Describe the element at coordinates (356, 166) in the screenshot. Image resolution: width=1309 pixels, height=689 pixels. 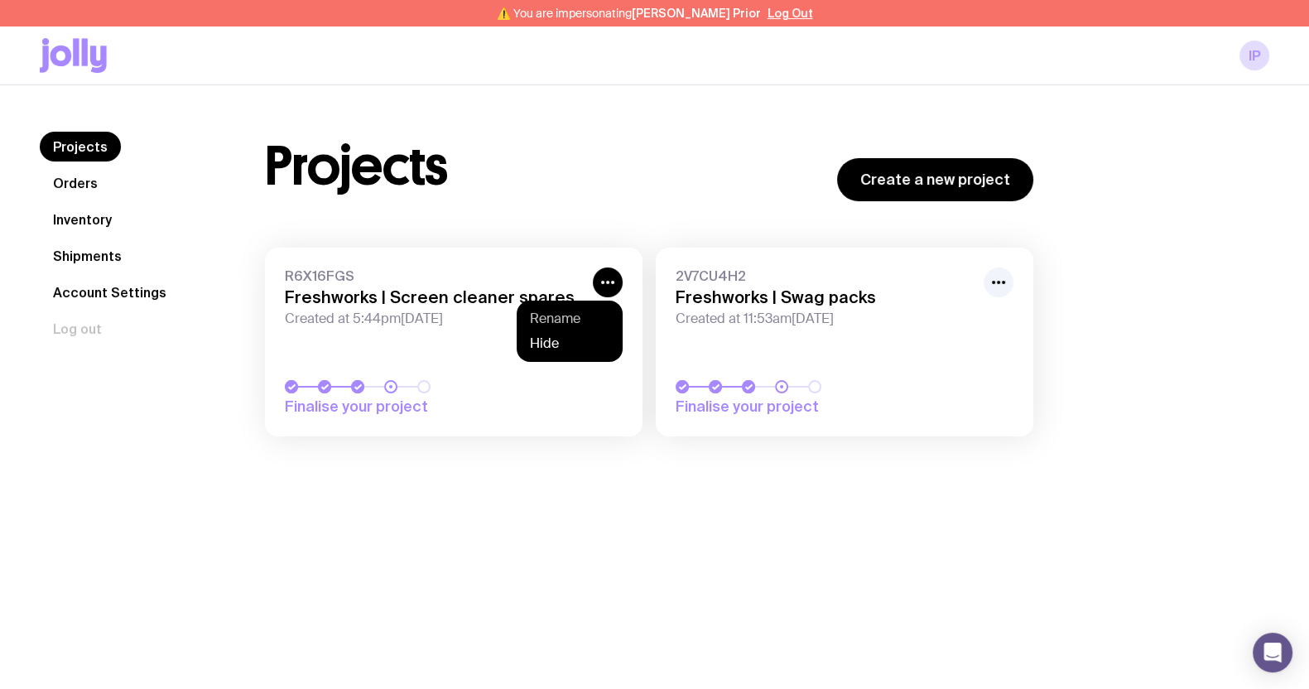
I see `h1: Projects` at that location.